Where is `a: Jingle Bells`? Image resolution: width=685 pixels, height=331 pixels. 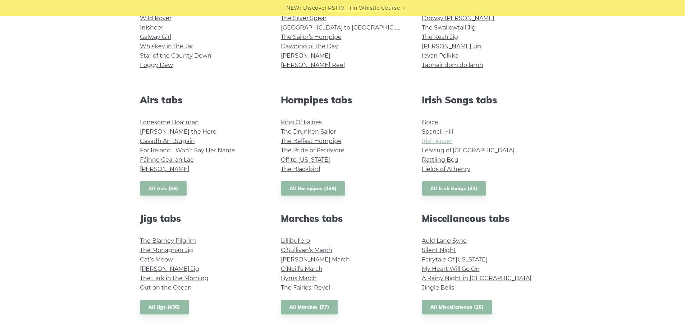
a: Jingle Bells is located at coordinates (438, 287).